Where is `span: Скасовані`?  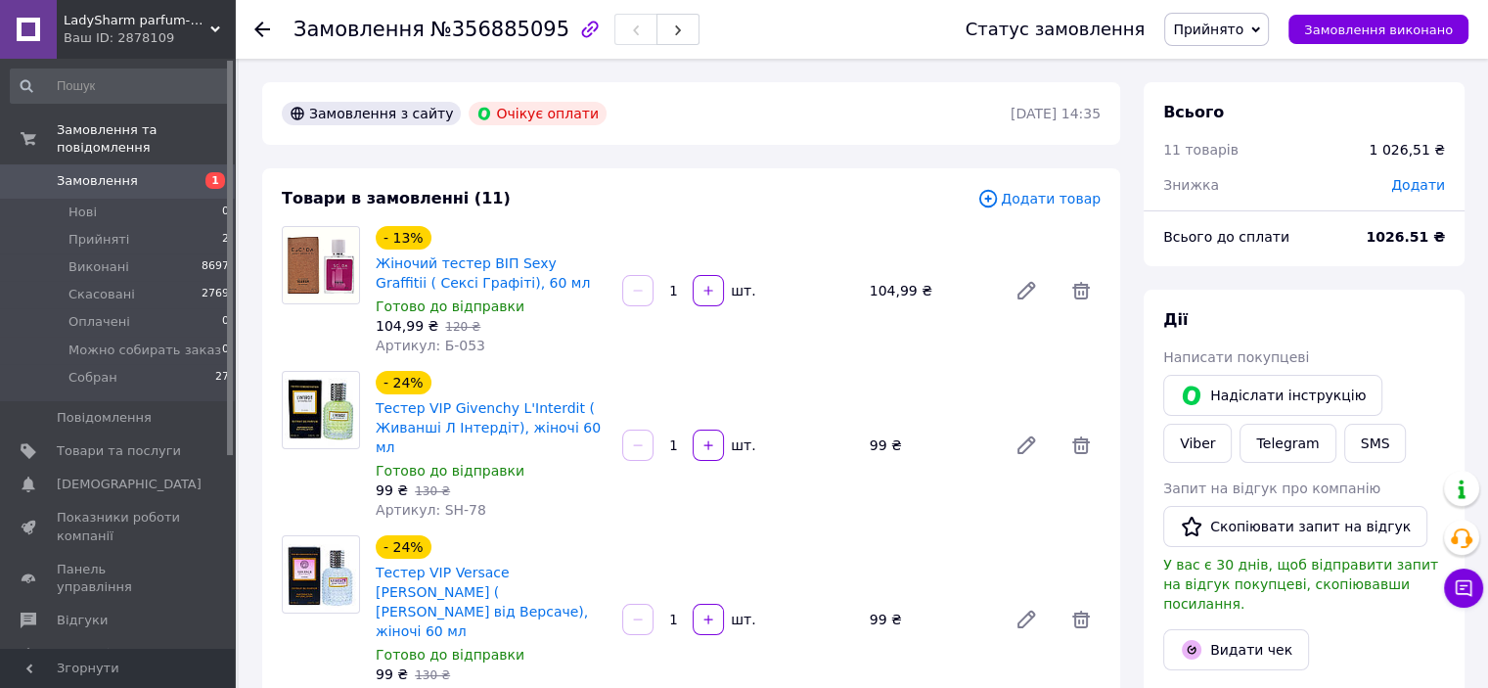 span: Скасовані is located at coordinates (102, 295).